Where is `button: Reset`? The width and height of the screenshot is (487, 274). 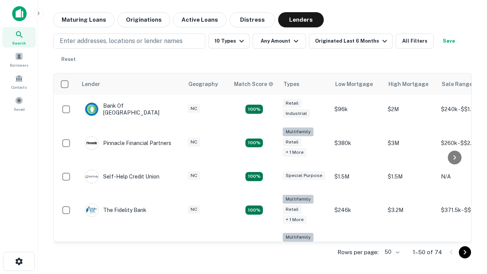 button: Reset is located at coordinates (68, 59).